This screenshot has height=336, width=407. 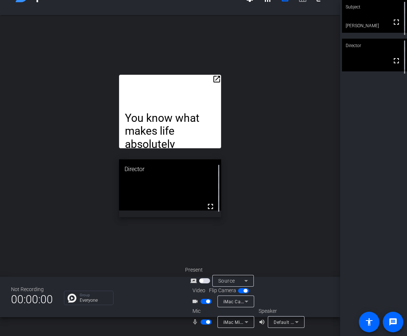 What do you see at coordinates (227, 280) in the screenshot?
I see `span: Source` at bounding box center [227, 280].